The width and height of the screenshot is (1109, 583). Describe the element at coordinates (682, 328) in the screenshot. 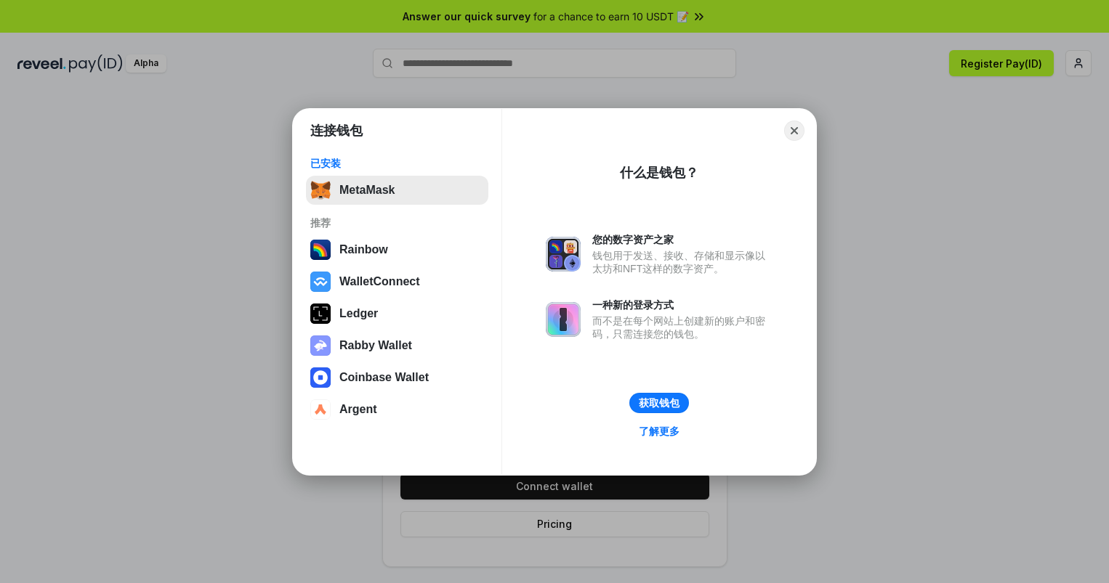

I see `div: 而不是在每个网站上创建新的账户和密码，只需连接您的钱包。` at that location.